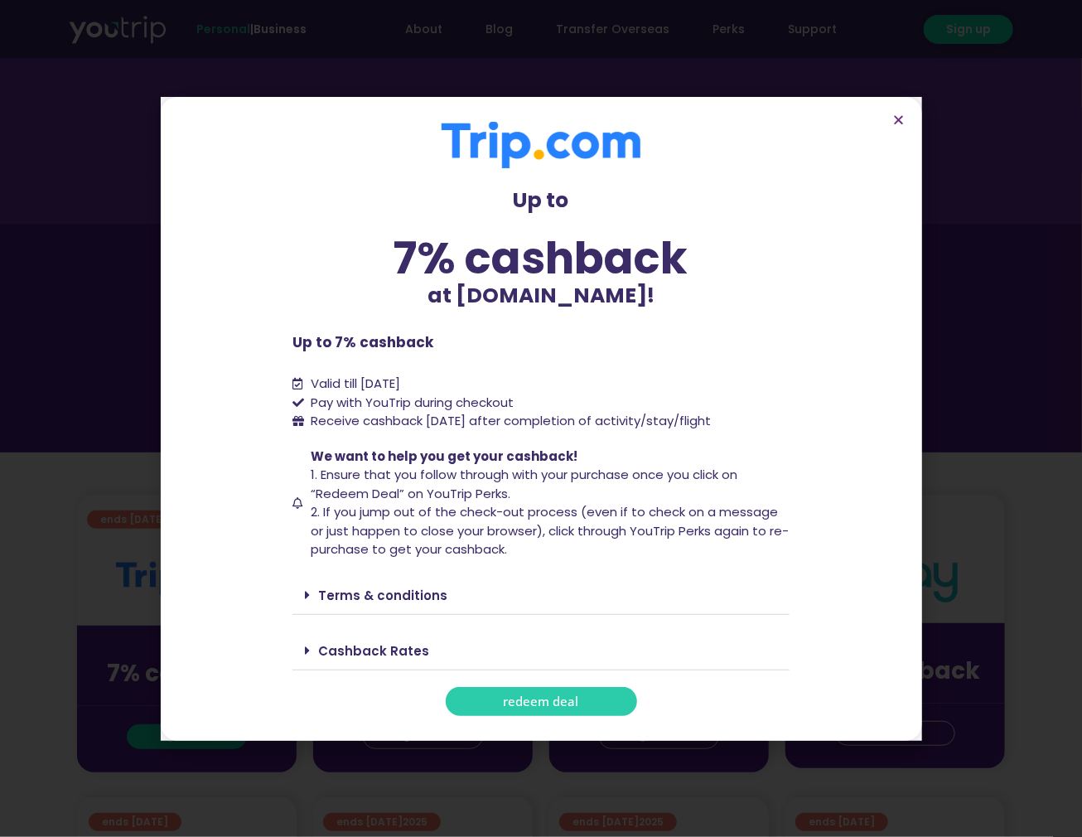 This screenshot has width=1082, height=837. Describe the element at coordinates (524, 484) in the screenshot. I see `span: 1. Ensure that you follow through with your purchase once you click on “Redeem Deal” on YouTrip P...` at that location.